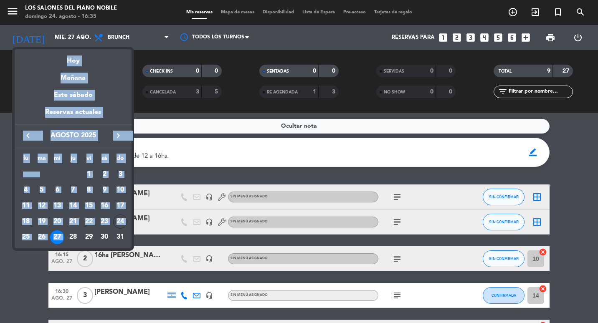  I want to click on td: 27 de agosto de 2025, so click(57, 237).